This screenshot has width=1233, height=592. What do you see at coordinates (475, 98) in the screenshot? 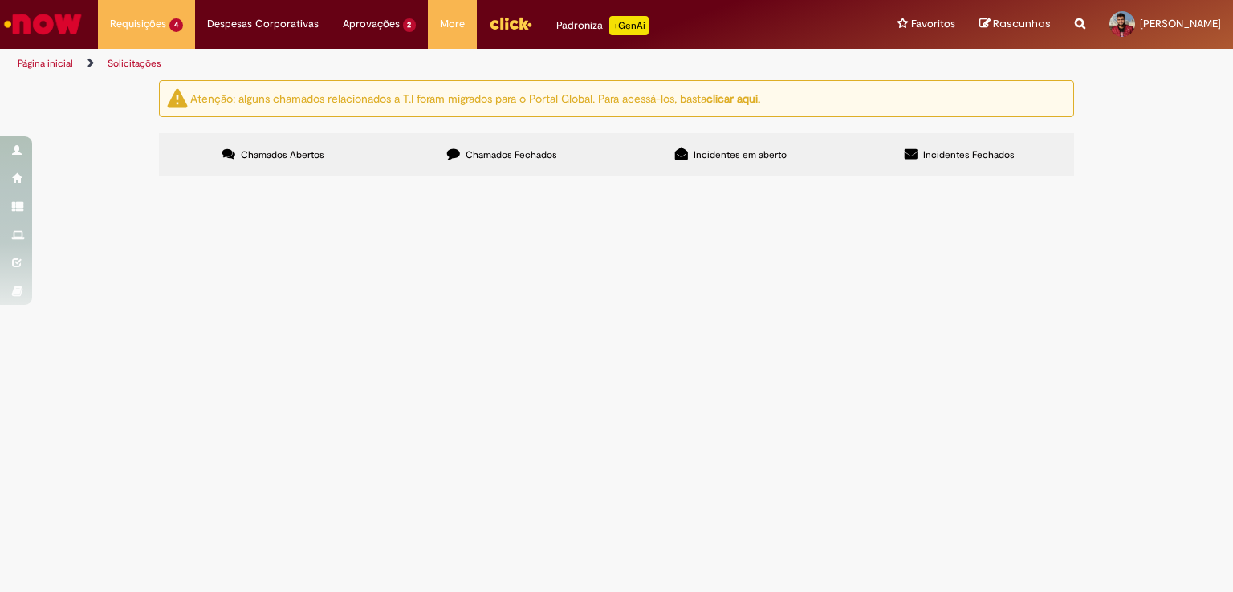
I see `ng-bind-html: Atenção: alguns chamados relacionados a T.I foram migrados para o Portal Global. Para acessá-los,...` at bounding box center [475, 98].